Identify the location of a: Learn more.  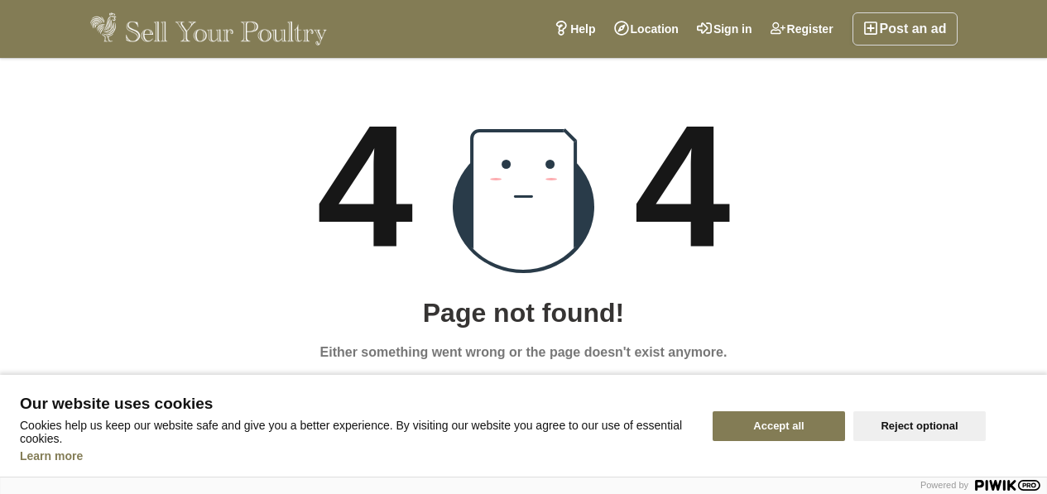
(51, 456).